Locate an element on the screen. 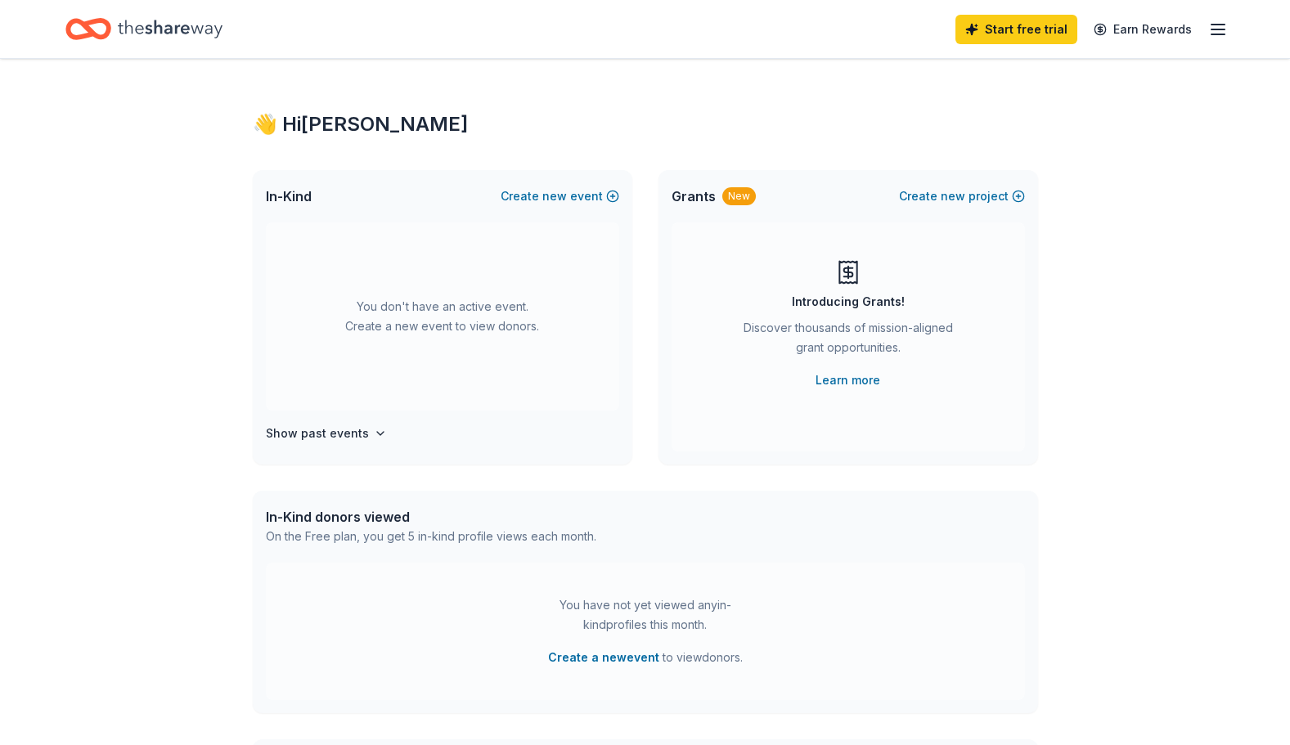 The image size is (1290, 745). span: In-Kind is located at coordinates (289, 196).